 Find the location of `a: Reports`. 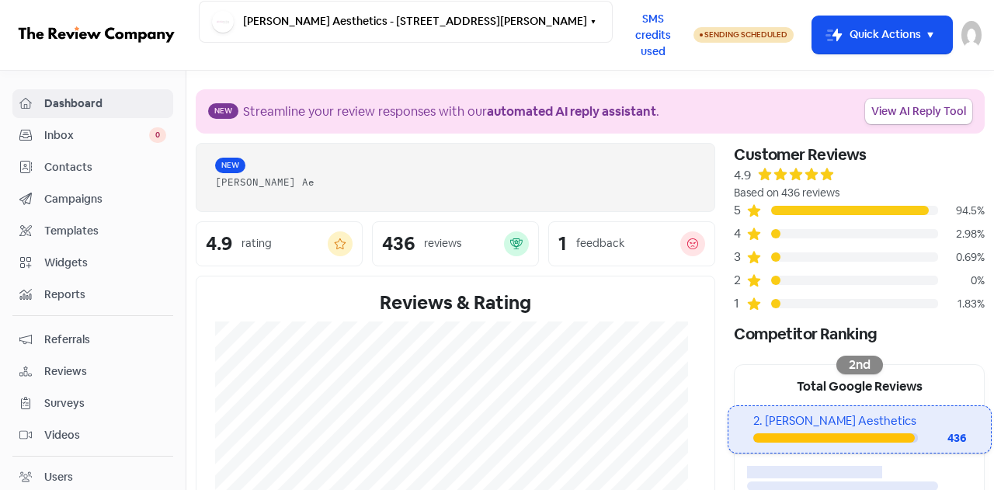

a: Reports is located at coordinates (92, 294).